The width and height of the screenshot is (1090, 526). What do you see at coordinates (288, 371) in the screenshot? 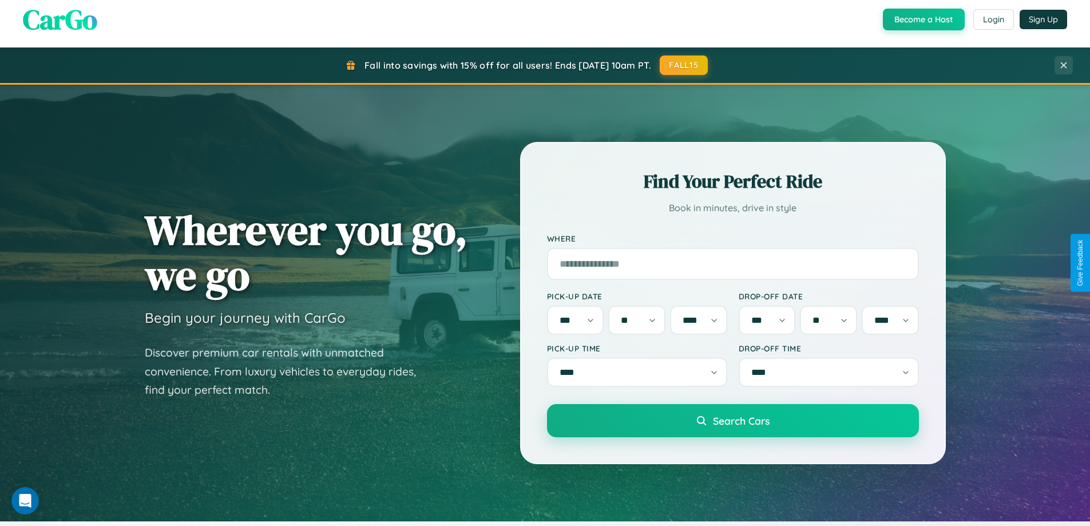
I see `p: Discover premium car rentals with unmatched convenience. From luxury vehicles to everyday rides, ...` at bounding box center [288, 371].